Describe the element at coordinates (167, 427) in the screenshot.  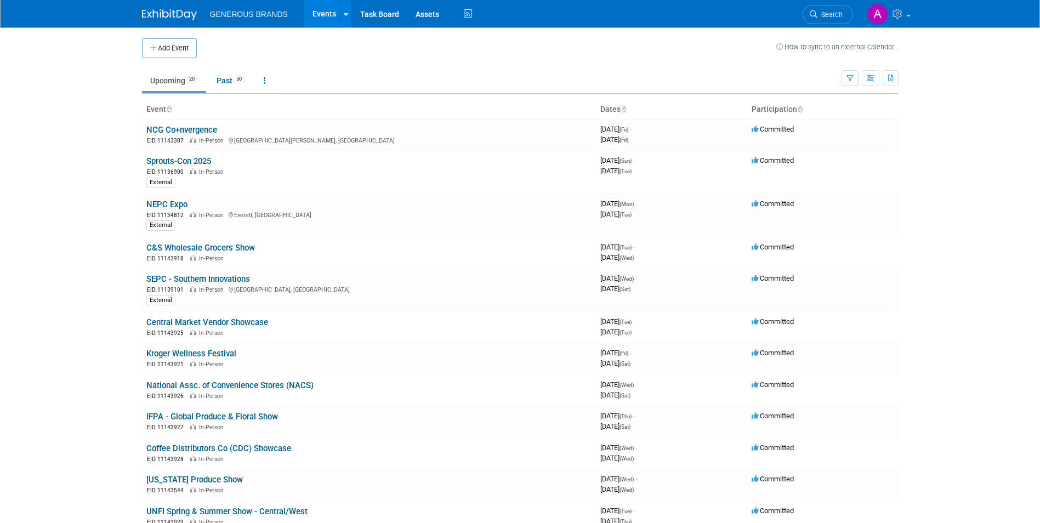
I see `span: EID: 11143927` at that location.